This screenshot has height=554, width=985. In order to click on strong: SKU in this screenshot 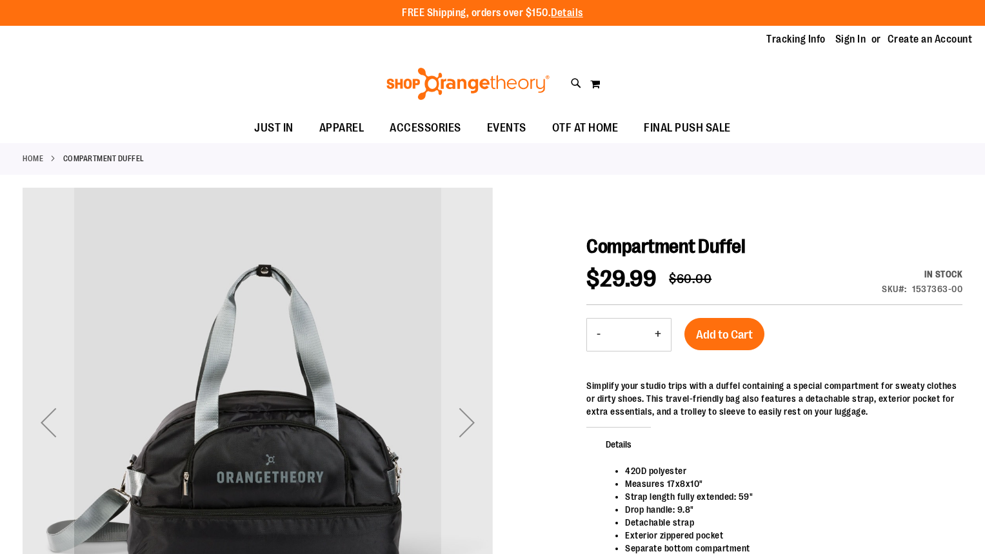, I will do `click(894, 289)`.